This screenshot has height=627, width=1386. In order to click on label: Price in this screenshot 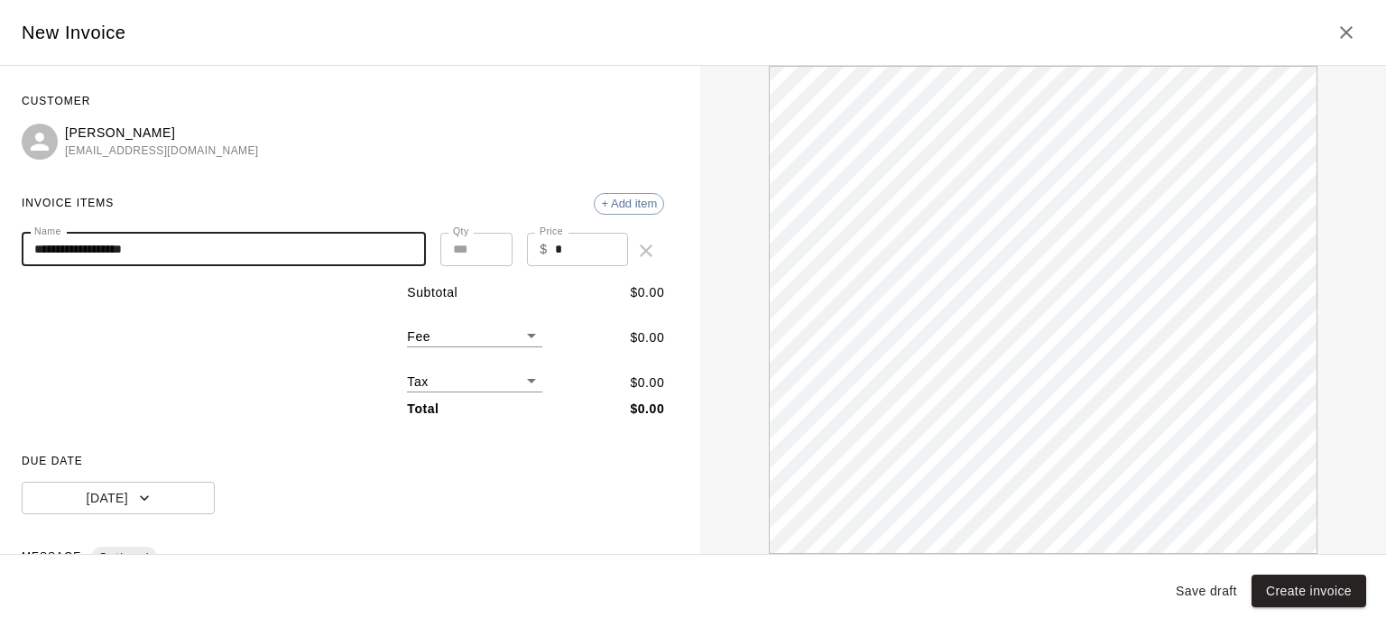, I will do `click(551, 231)`.